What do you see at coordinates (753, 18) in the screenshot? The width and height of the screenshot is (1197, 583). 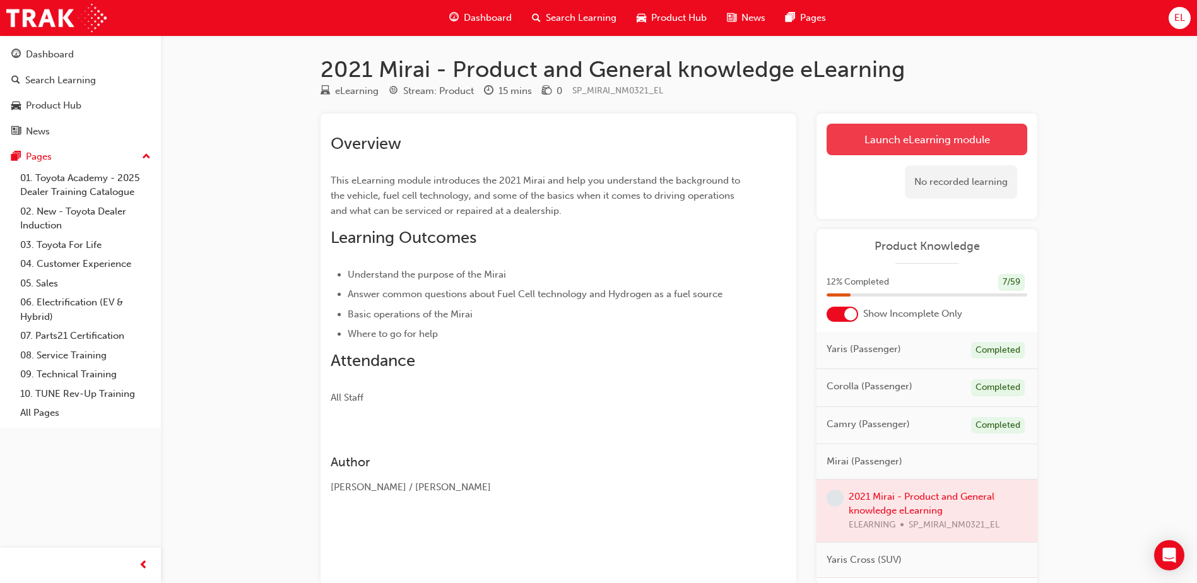 I see `span: News` at bounding box center [753, 18].